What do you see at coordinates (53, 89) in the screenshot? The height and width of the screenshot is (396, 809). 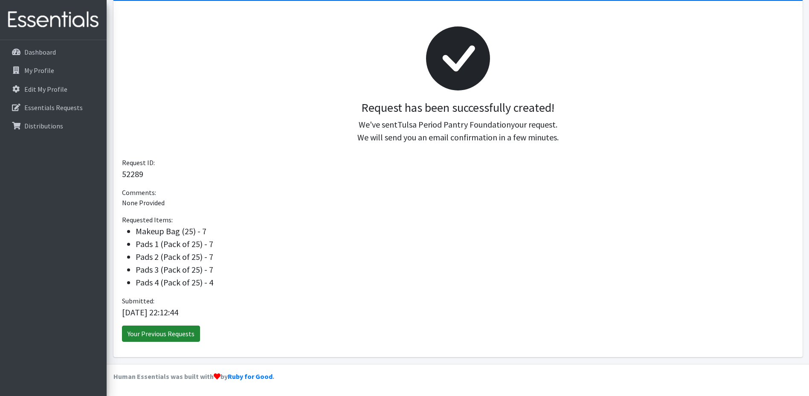 I see `a: Edit My Profile` at bounding box center [53, 89].